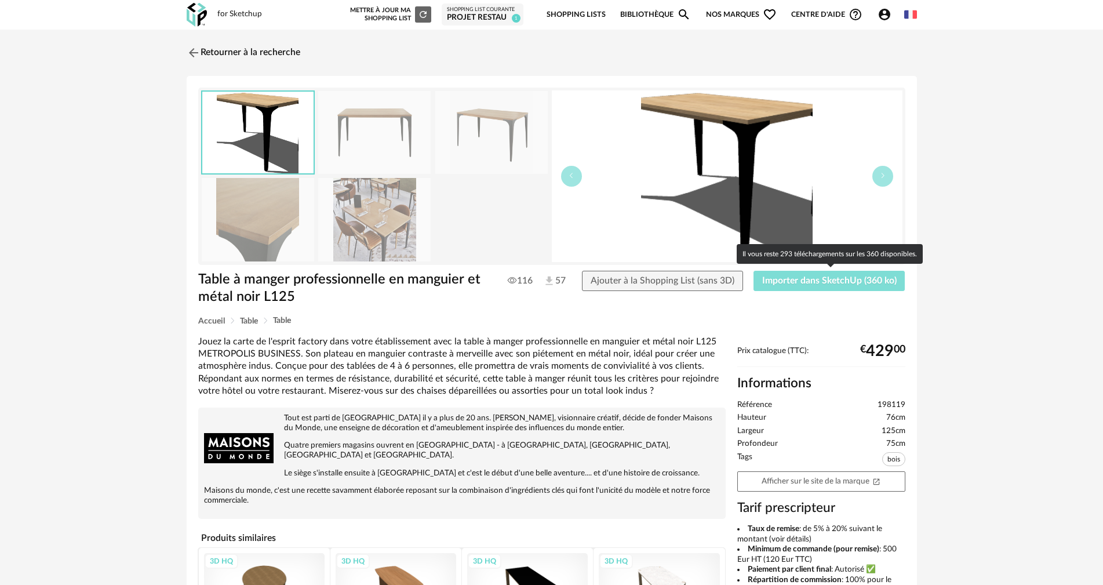  I want to click on a: Shopping List courante Projet restau 1, so click(482, 14).